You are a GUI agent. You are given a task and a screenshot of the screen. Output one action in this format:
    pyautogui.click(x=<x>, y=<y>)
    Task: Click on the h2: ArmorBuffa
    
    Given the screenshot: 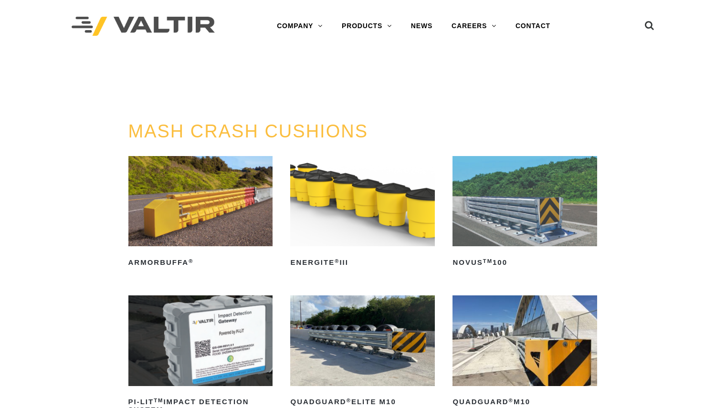 What is the action you would take?
    pyautogui.click(x=201, y=263)
    